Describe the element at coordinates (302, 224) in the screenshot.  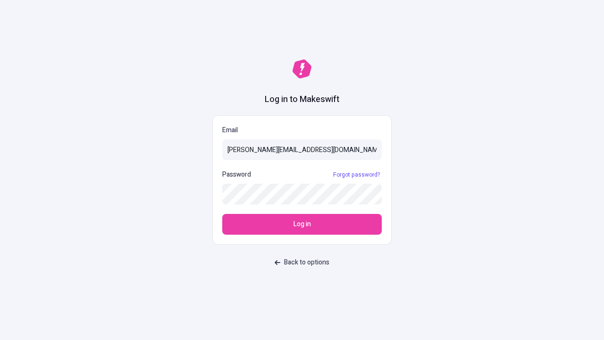
I see `button: Log in` at that location.